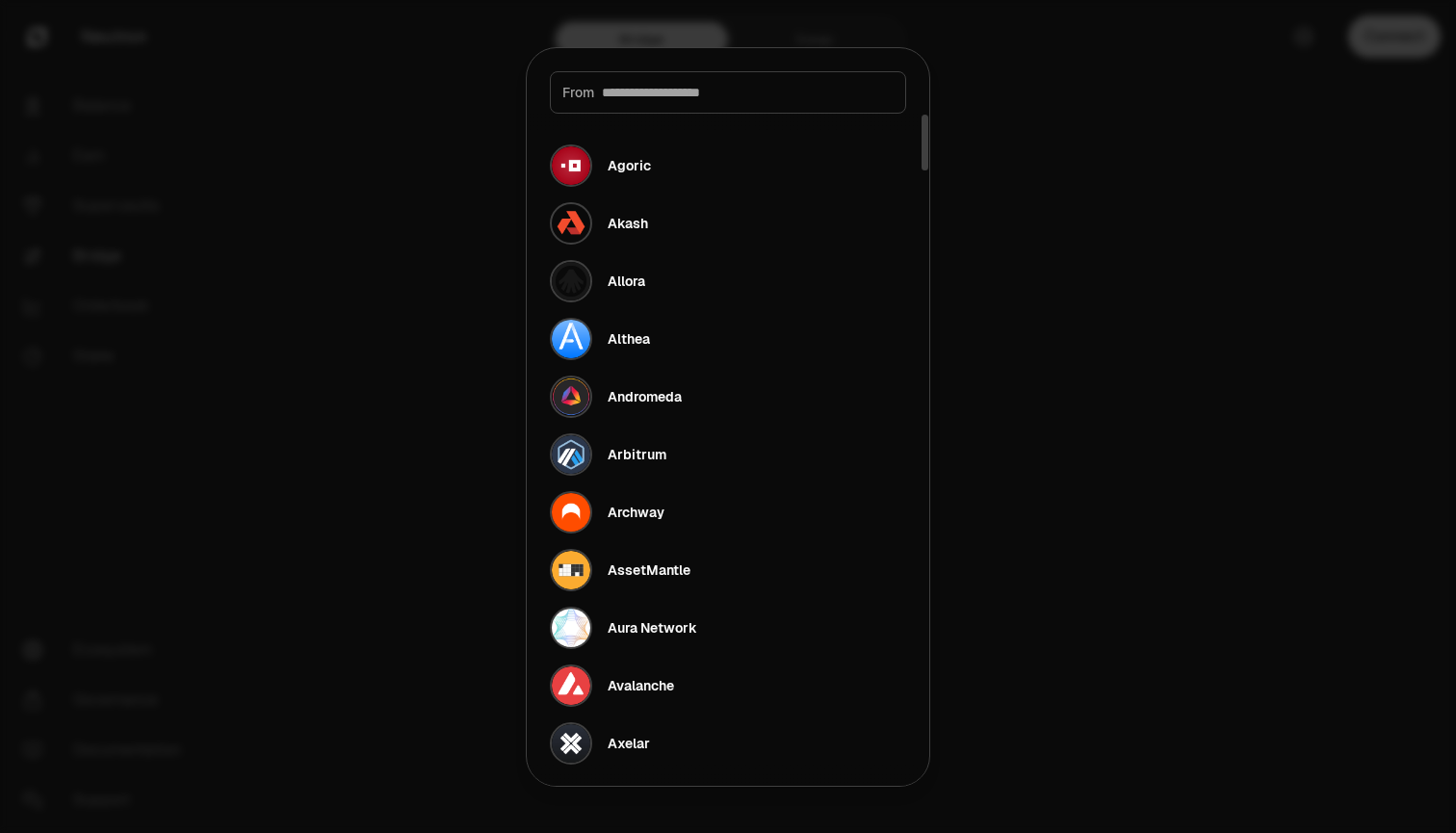 This screenshot has width=1456, height=833. I want to click on button: Archway LogoArchway, so click(728, 513).